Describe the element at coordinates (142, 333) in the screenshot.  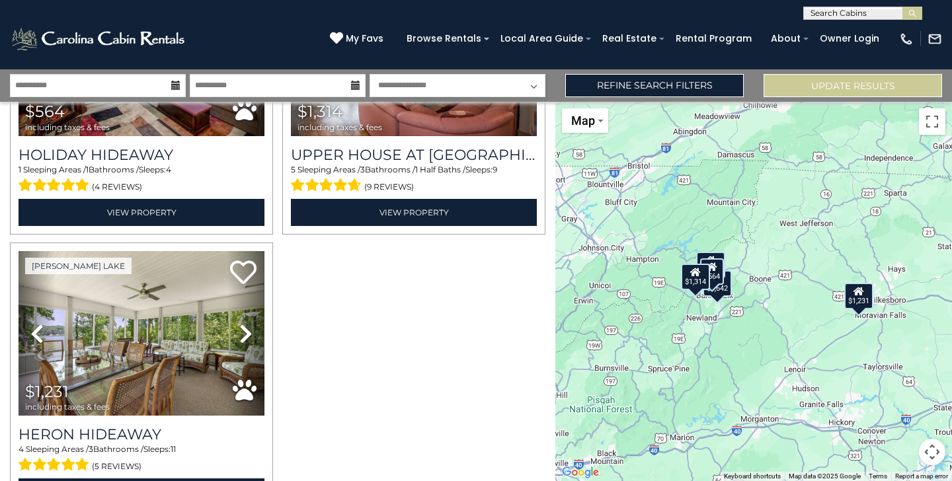
I see `img: thumbnail_164603257.jpeg` at that location.